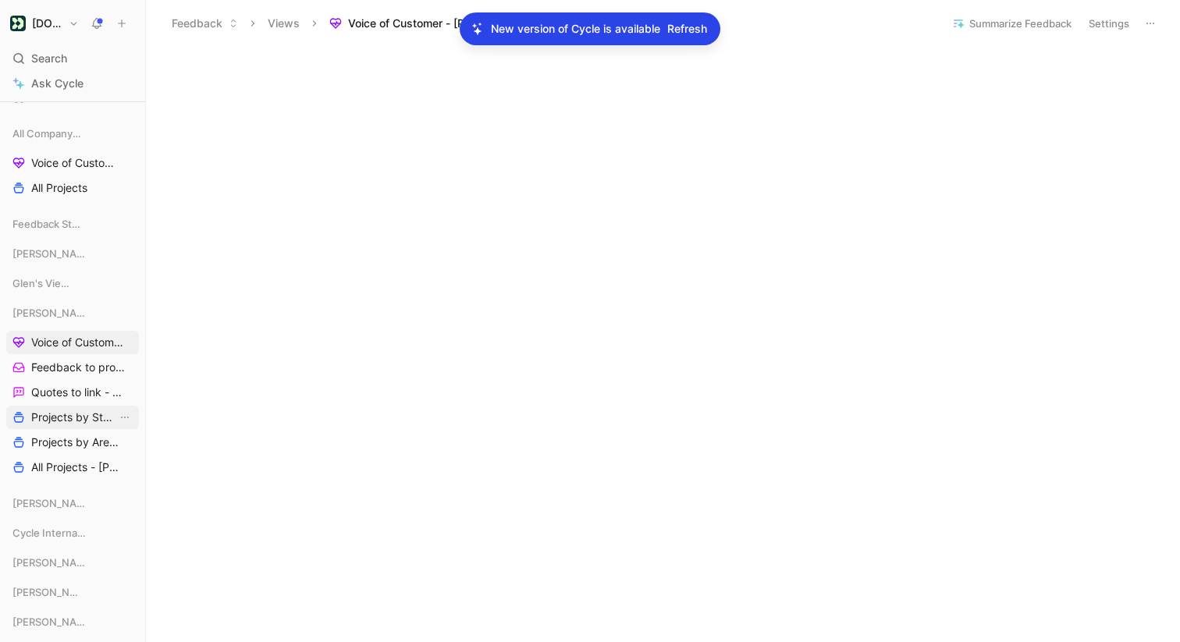 This screenshot has width=1180, height=642. What do you see at coordinates (59, 188) in the screenshot?
I see `span: All Projects` at bounding box center [59, 188].